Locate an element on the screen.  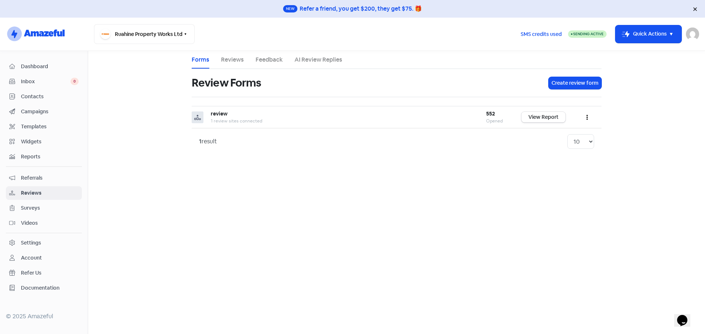
b: review is located at coordinates (219, 114).